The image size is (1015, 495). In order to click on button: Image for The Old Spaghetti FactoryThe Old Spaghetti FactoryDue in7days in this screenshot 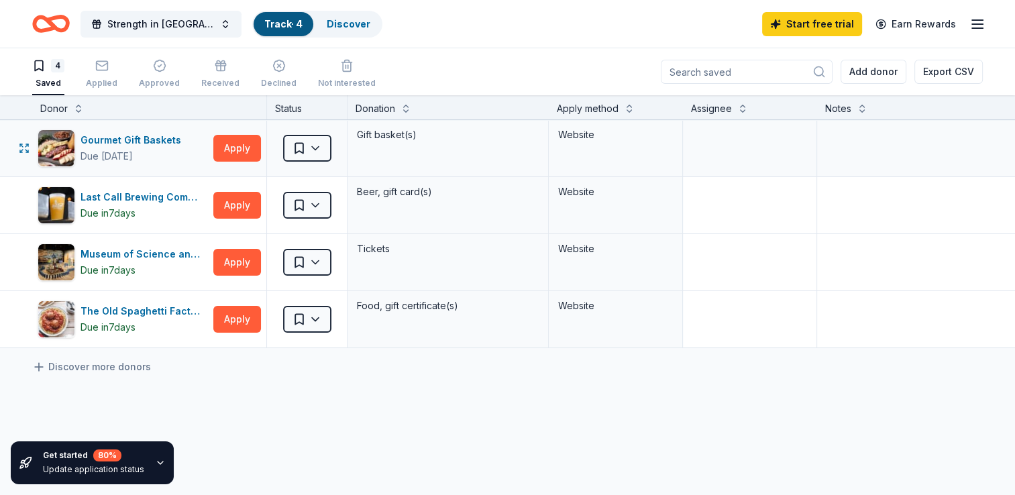, I will do `click(123, 319)`.